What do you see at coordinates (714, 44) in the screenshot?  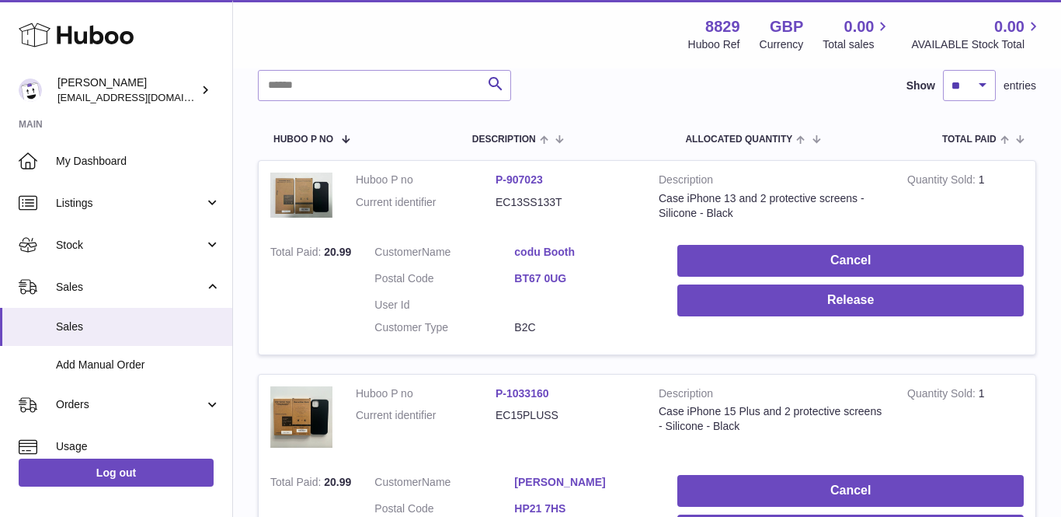 I see `div: Huboo Ref` at bounding box center [714, 44].